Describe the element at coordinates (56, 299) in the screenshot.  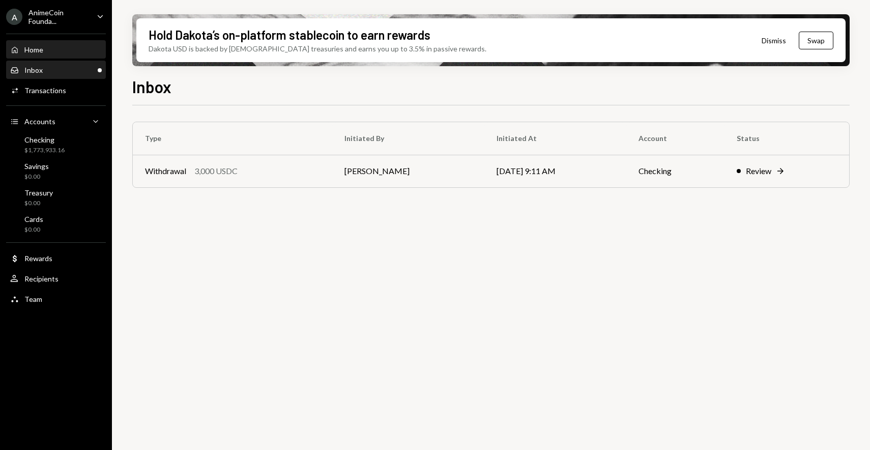
I see `a: Team` at that location.